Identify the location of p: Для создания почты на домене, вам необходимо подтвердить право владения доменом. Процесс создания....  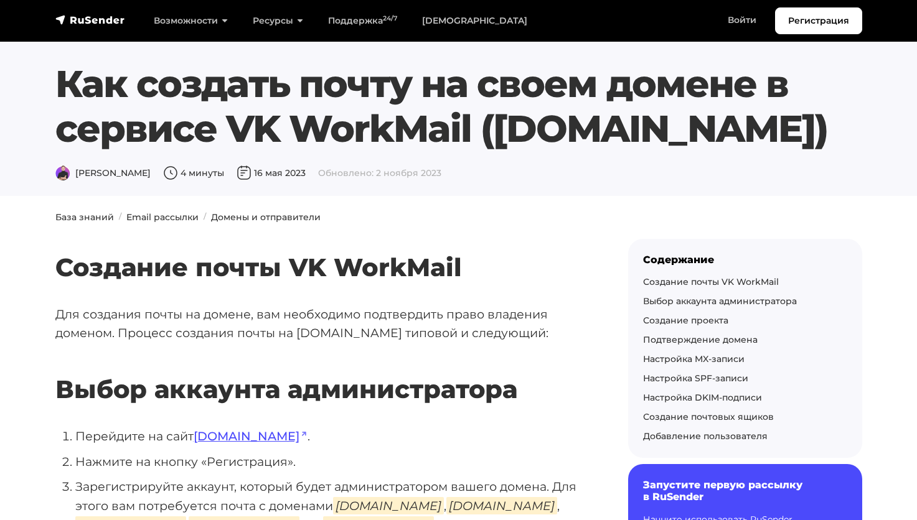
(322, 324).